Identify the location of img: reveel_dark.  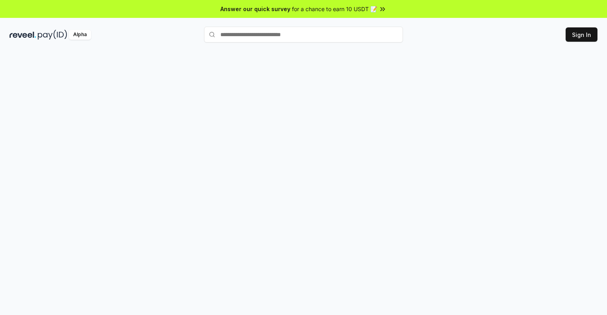
(23, 35).